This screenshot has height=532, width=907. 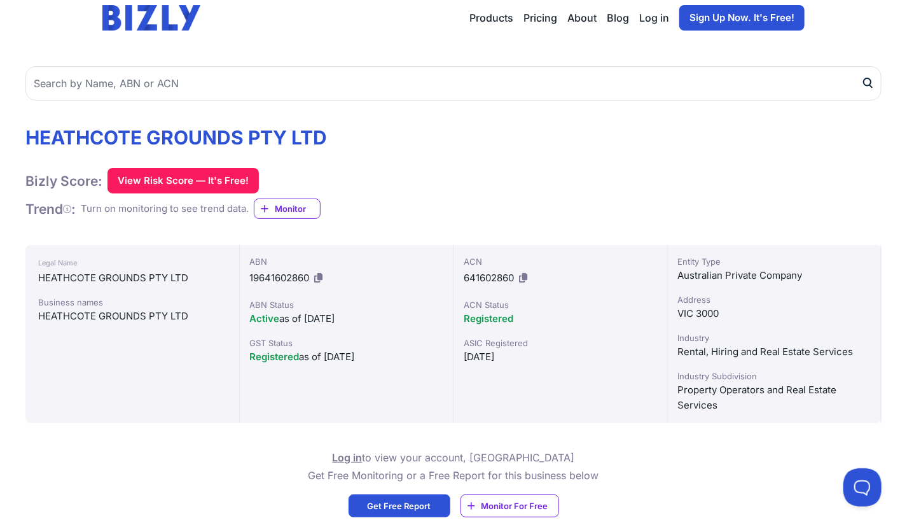 I want to click on div: Business names, so click(x=132, y=302).